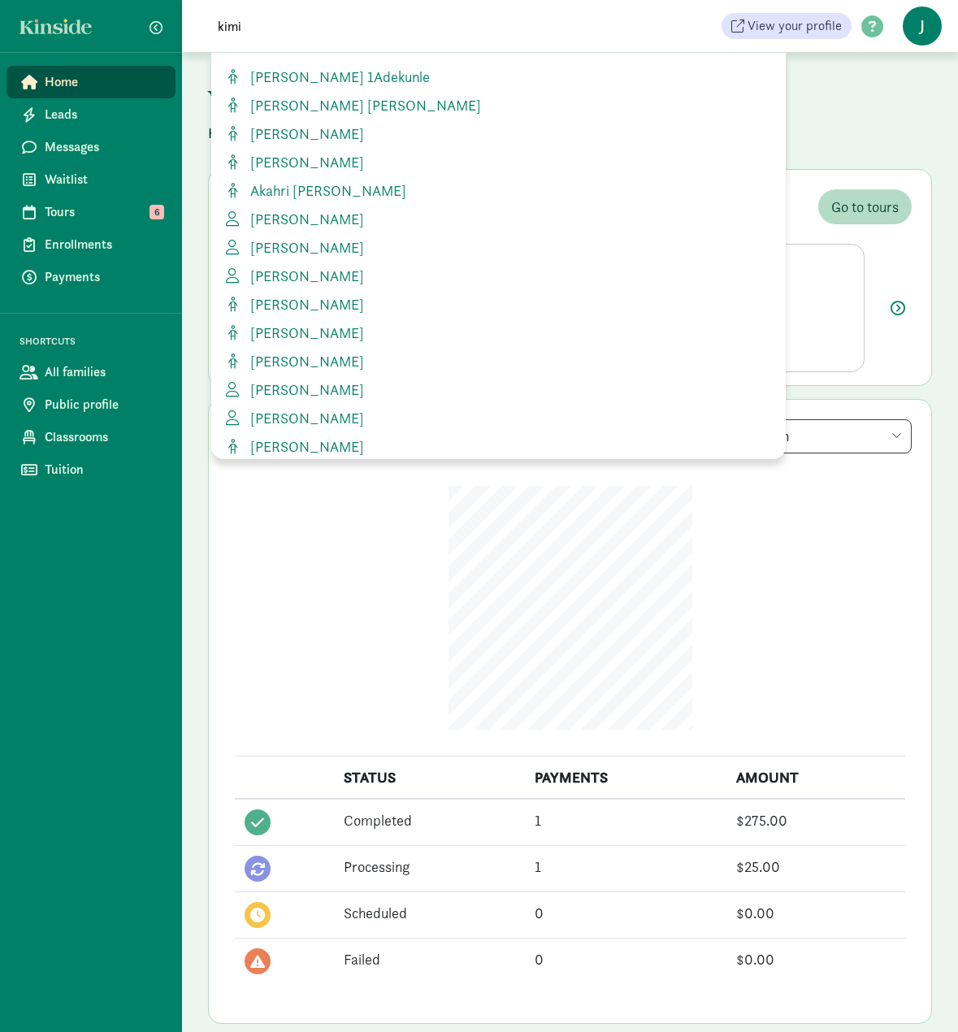  What do you see at coordinates (103, 405) in the screenshot?
I see `span: Public profile` at bounding box center [103, 405].